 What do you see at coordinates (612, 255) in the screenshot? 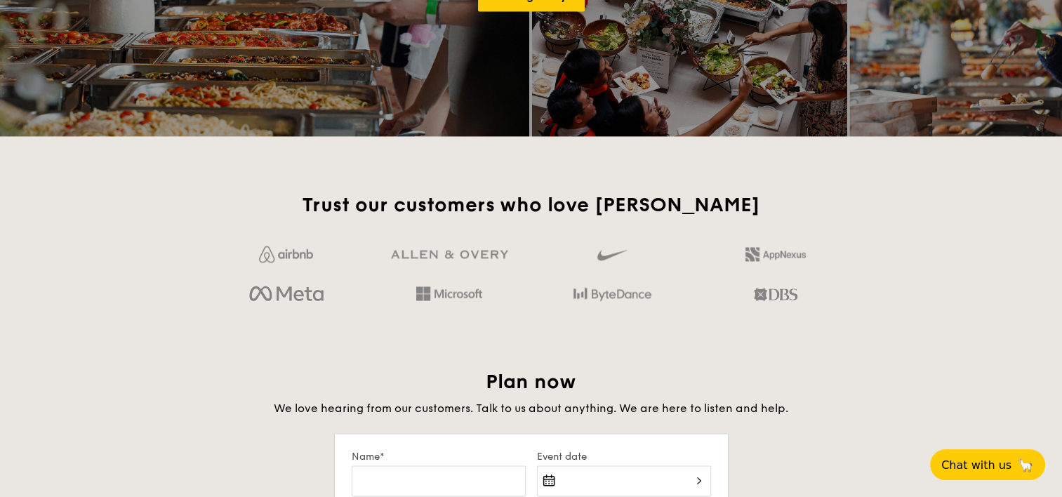
I see `img: gdlseuq06himwAAAABJRU5ErkJggg==` at bounding box center [612, 255].